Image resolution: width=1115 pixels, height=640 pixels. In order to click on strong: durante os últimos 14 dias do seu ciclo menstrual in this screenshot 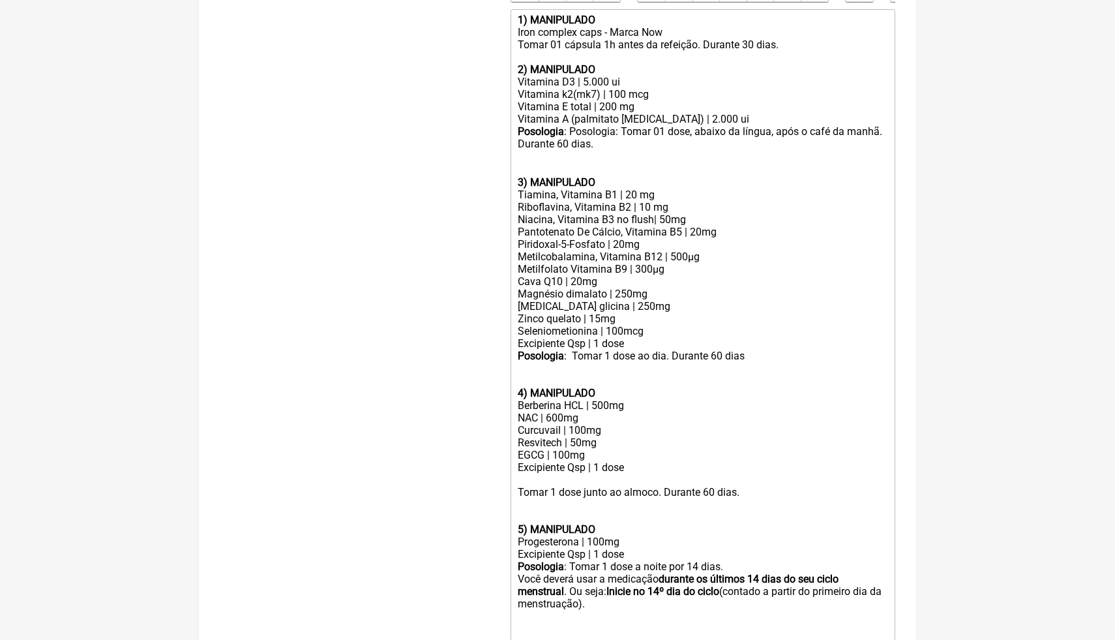, I will do `click(678, 585)`.